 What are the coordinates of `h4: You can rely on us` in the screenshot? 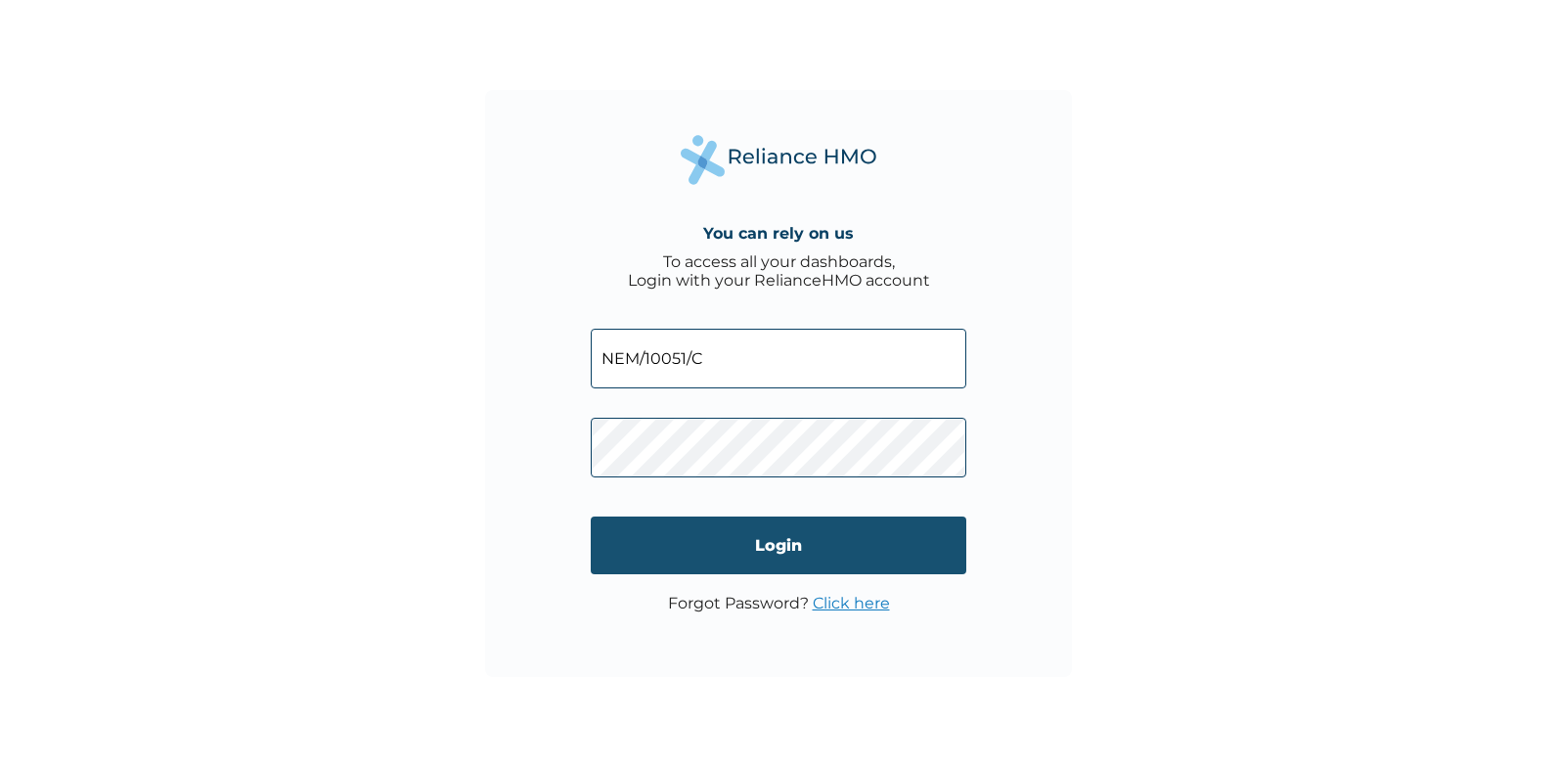 It's located at (779, 233).